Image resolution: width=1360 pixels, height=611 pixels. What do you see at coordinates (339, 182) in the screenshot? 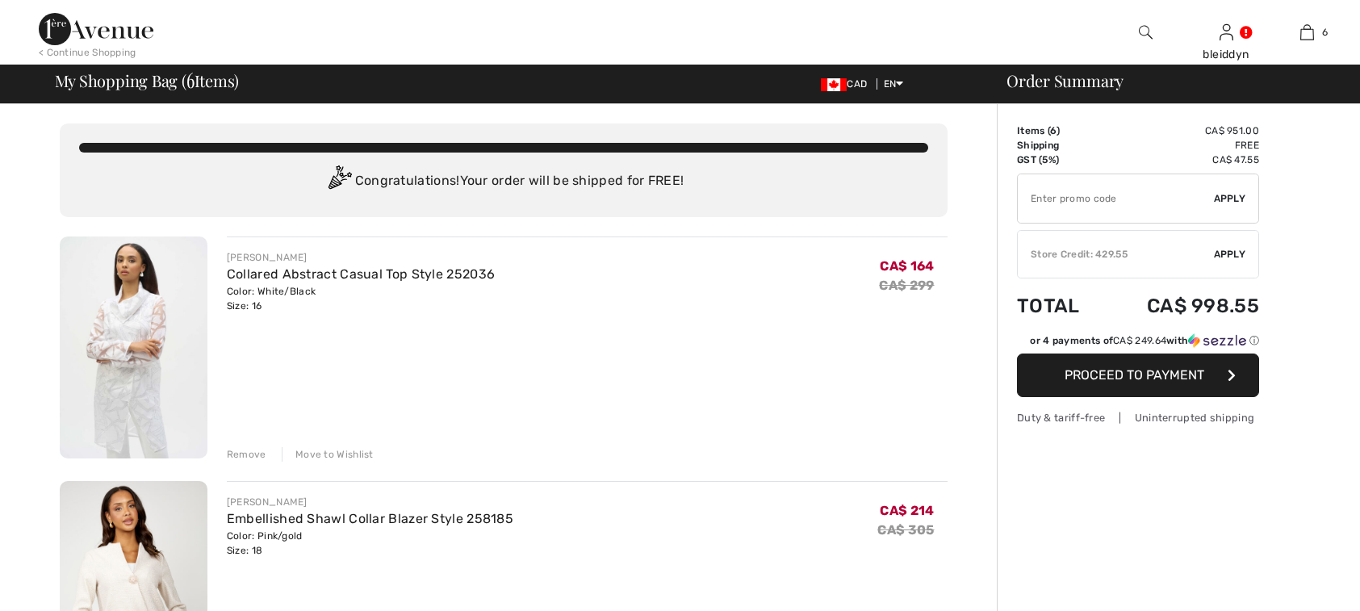
I see `img: Congratulation2.svg` at bounding box center [339, 182].